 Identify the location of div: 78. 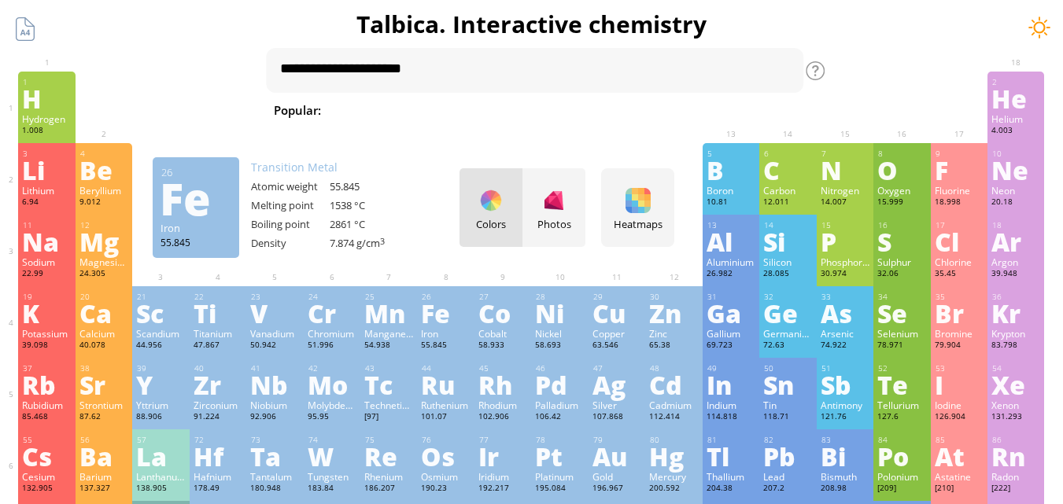
(559, 440).